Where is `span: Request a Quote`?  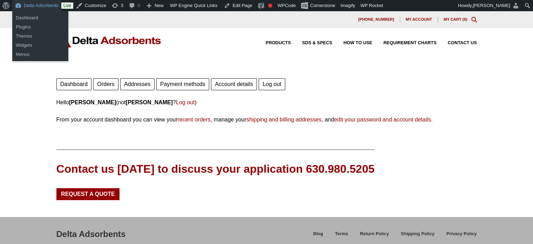
span: Request a Quote is located at coordinates (88, 194).